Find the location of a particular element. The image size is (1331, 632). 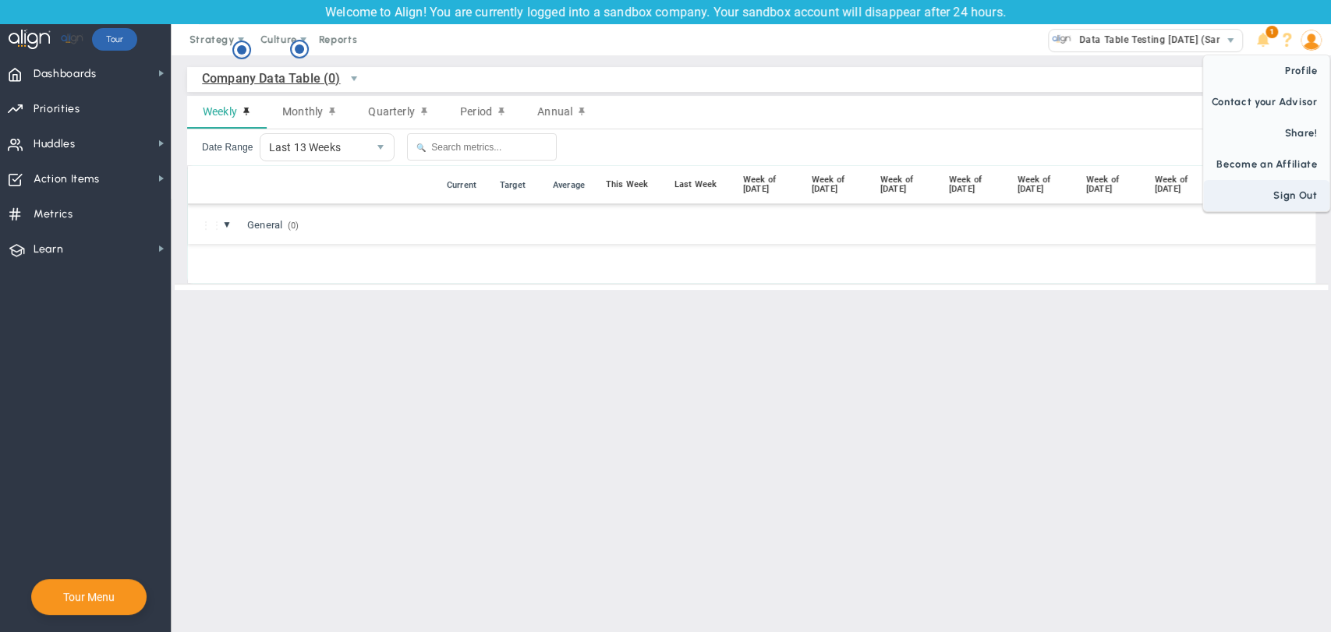

span: Metrics is located at coordinates (53, 214).